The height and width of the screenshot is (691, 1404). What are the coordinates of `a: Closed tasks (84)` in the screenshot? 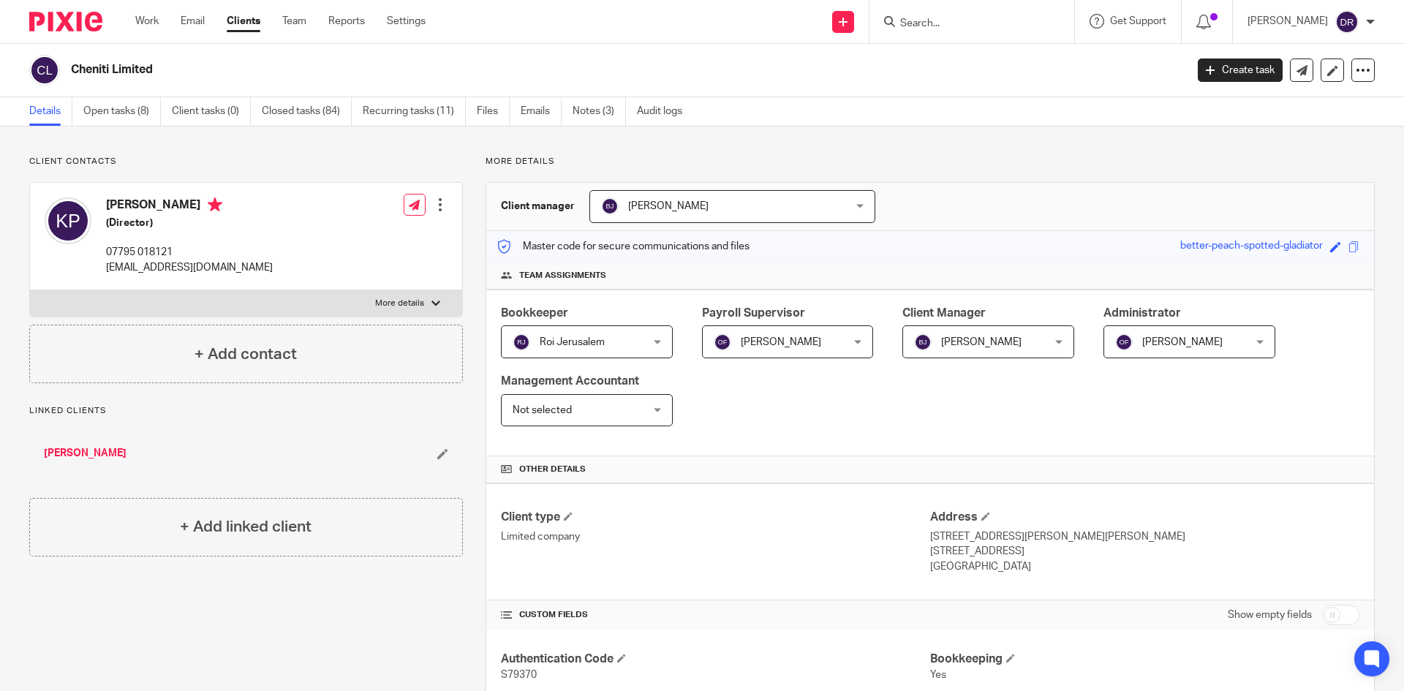 It's located at (306, 111).